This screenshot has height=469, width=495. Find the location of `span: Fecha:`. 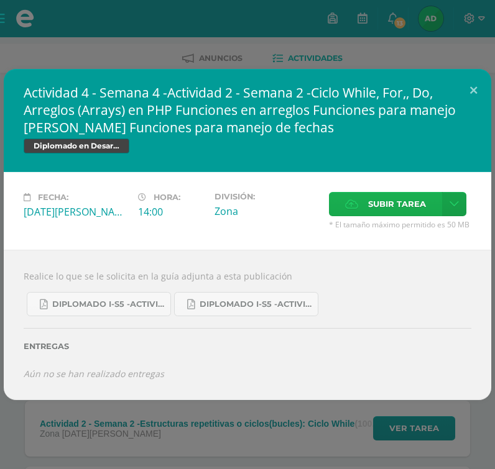

span: Fecha: is located at coordinates (53, 197).